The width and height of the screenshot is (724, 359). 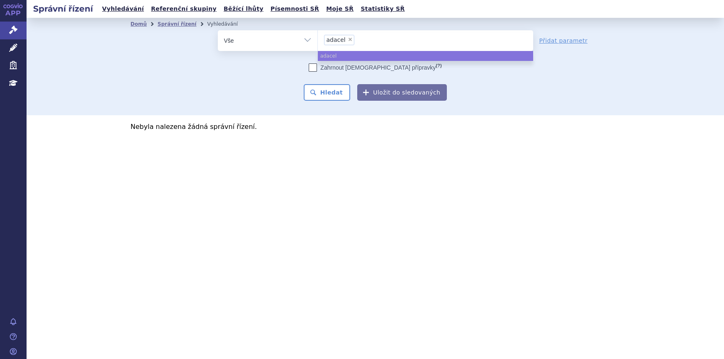 What do you see at coordinates (327, 92) in the screenshot?
I see `button: Hledat` at bounding box center [327, 92].